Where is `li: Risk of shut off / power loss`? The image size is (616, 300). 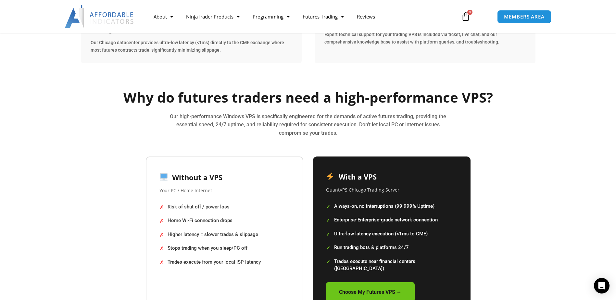
li: Risk of shut off / power loss is located at coordinates (224, 207).